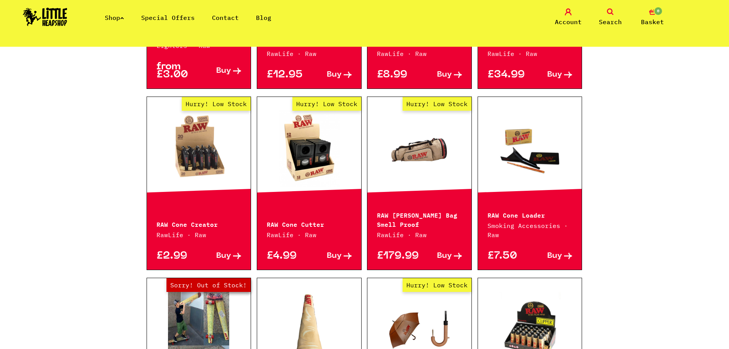 This screenshot has width=729, height=349. What do you see at coordinates (398, 75) in the screenshot?
I see `p: £8.99` at bounding box center [398, 75].